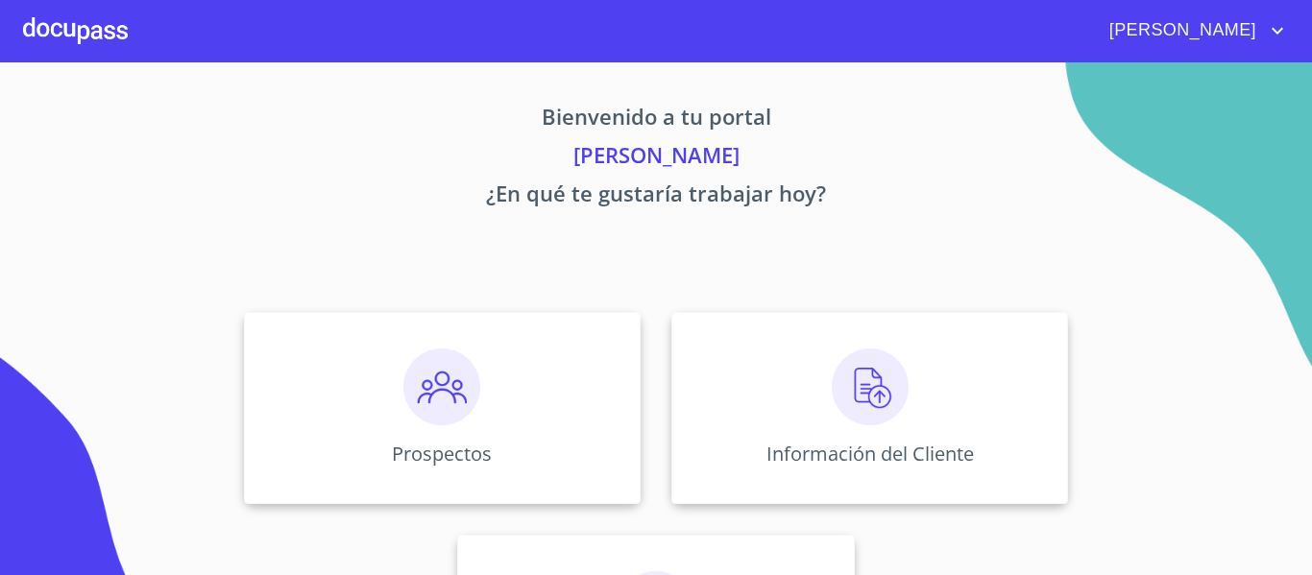  What do you see at coordinates (870, 453) in the screenshot?
I see `p: Información del Cliente` at bounding box center [870, 453].